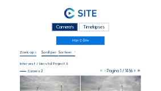 Image resolution: width=161 pixels, height=91 pixels. What do you see at coordinates (80, 40) in the screenshot?
I see `a: Mijn C-Site` at bounding box center [80, 40].